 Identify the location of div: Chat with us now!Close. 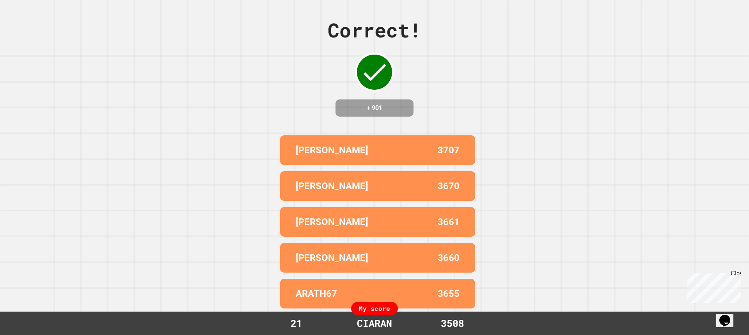
(28, 26).